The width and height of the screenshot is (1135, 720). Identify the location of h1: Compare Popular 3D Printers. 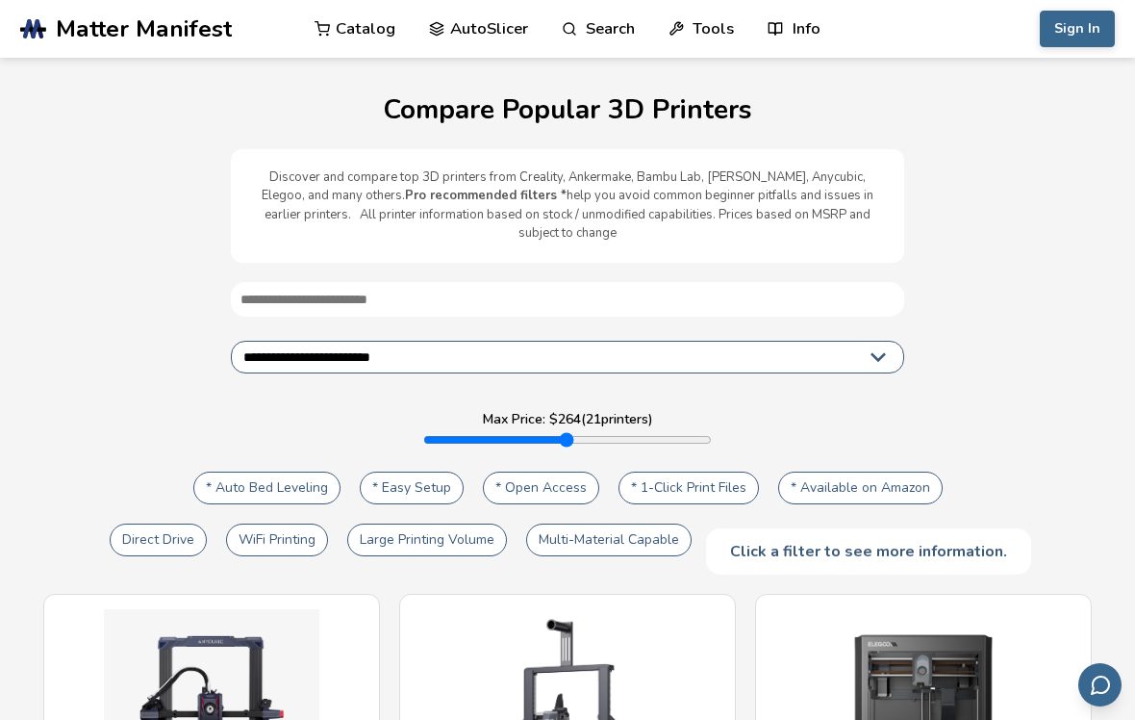
(568, 110).